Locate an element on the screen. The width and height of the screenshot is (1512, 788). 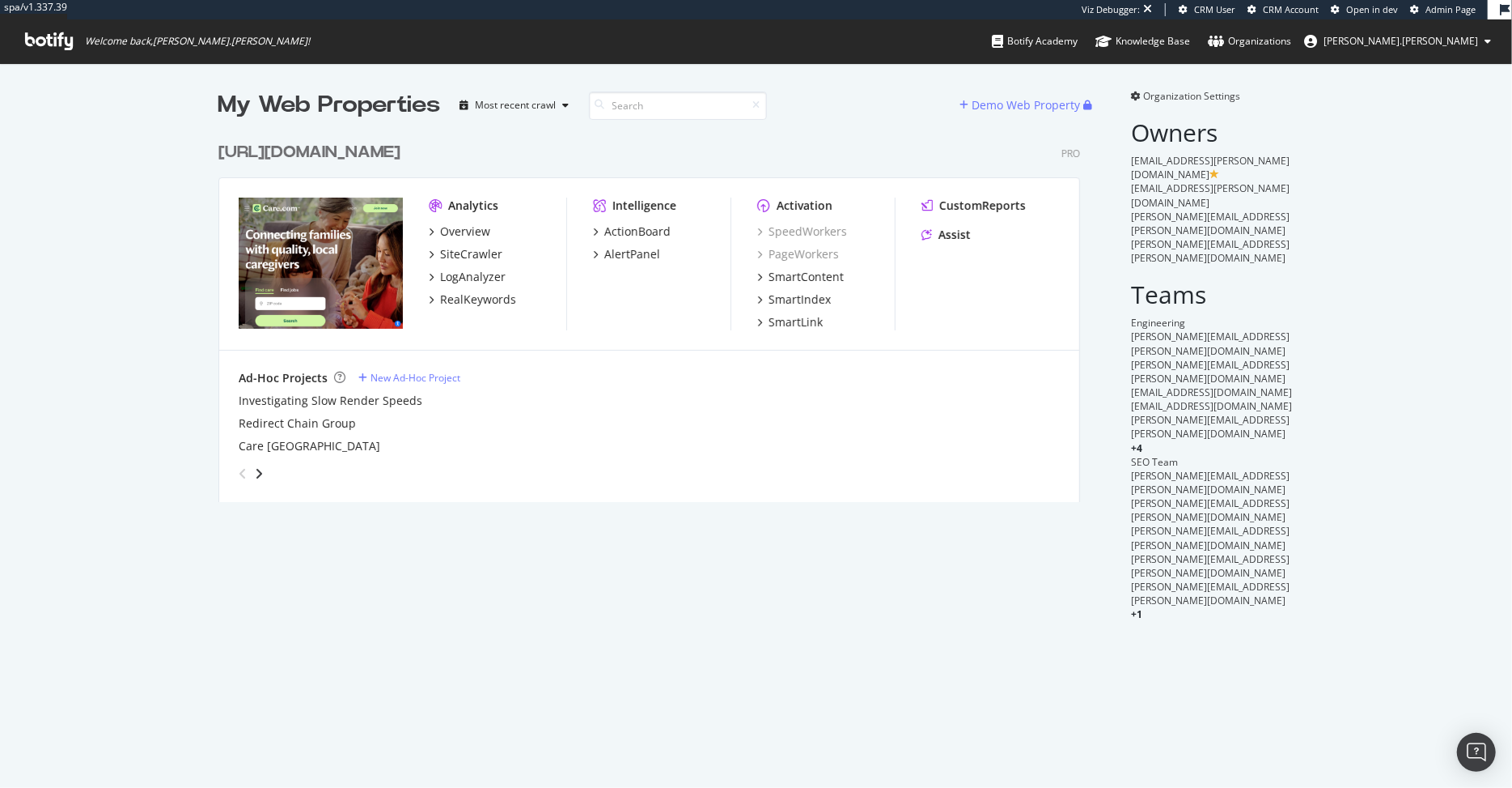
div: Demo Web Property is located at coordinates (1027, 105).